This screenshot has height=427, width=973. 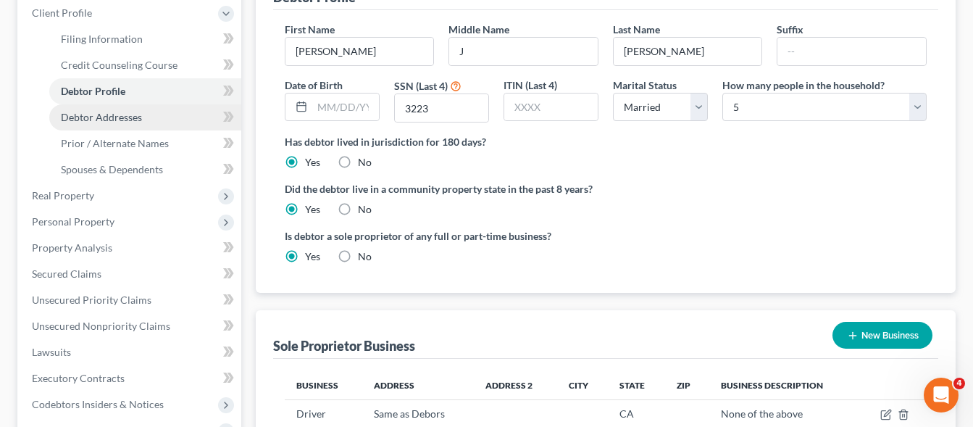 I want to click on a: Debtor Addresses, so click(x=145, y=117).